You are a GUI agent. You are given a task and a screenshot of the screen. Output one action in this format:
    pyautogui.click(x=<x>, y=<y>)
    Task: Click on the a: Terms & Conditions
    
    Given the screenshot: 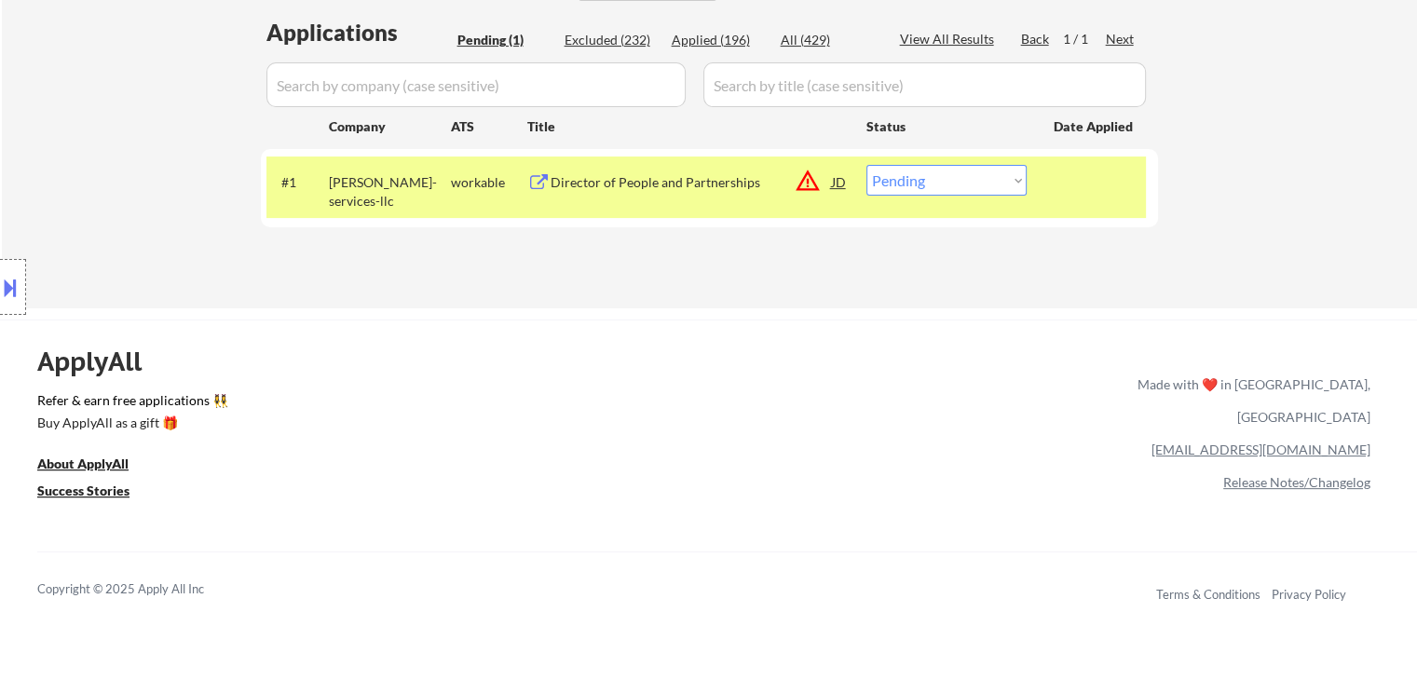 What is the action you would take?
    pyautogui.click(x=1208, y=594)
    